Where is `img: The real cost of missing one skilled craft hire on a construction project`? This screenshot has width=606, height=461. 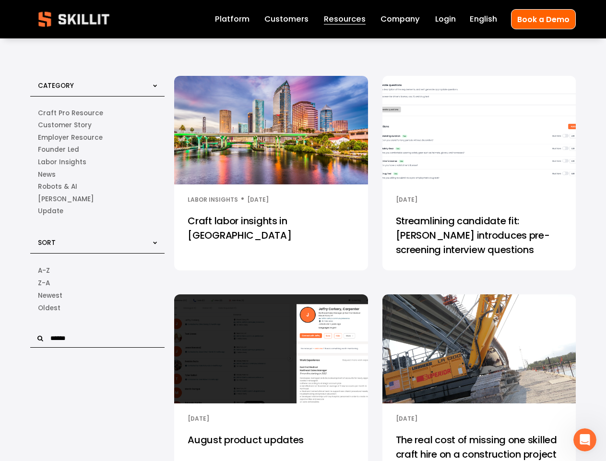 img: The real cost of missing one skilled craft hire on a construction project is located at coordinates (479, 349).